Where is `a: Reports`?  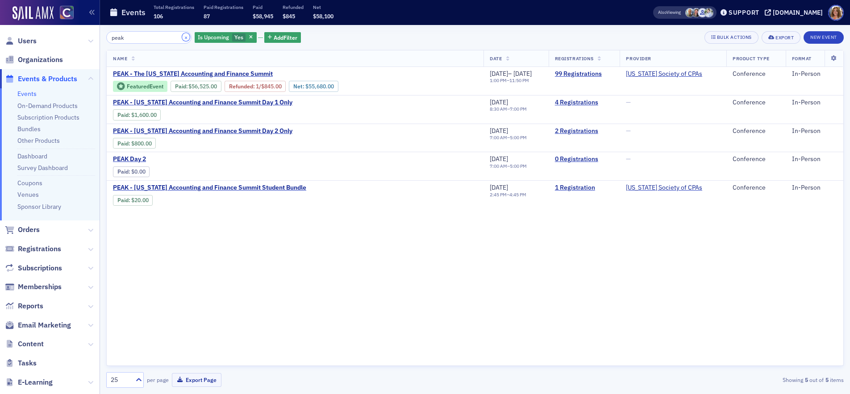 a: Reports is located at coordinates (24, 306).